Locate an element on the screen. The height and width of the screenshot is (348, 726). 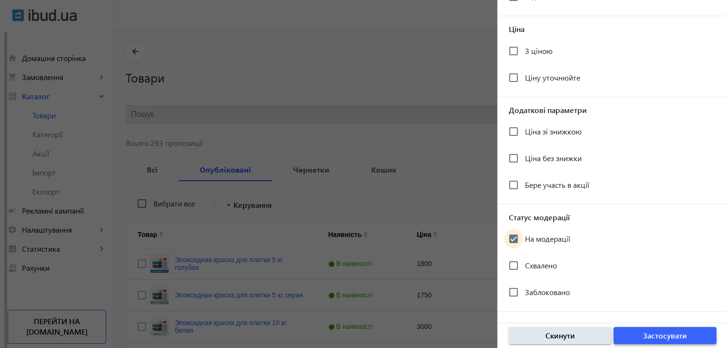
span: На модерації is located at coordinates (547, 238).